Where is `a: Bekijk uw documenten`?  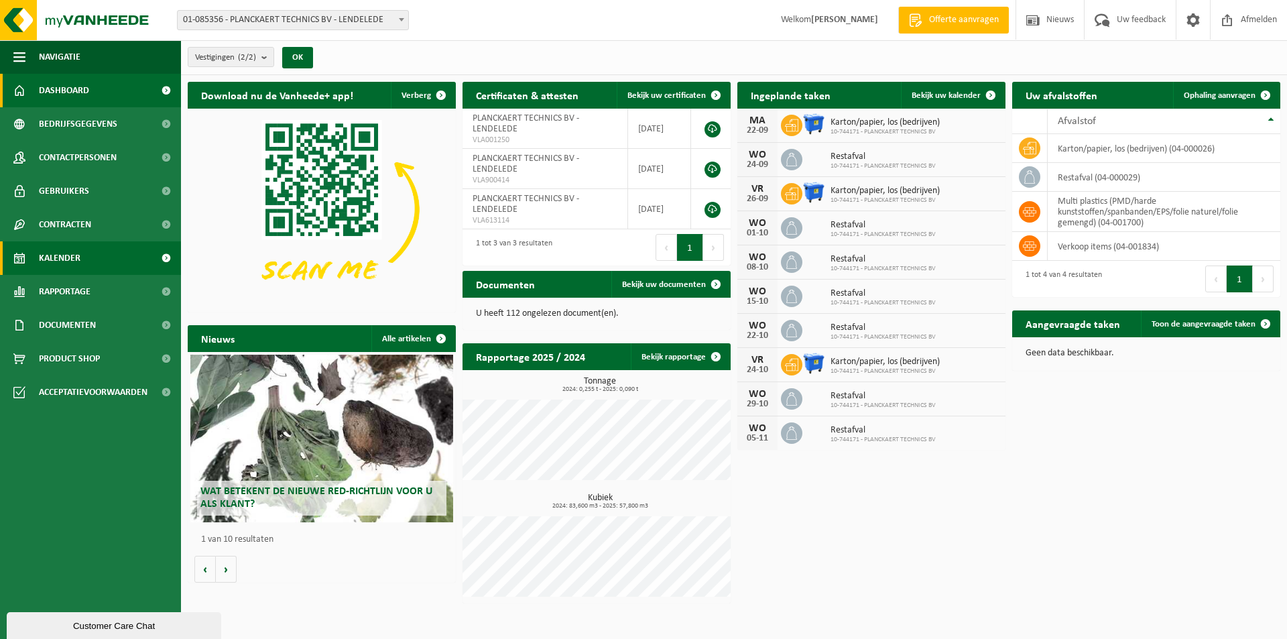
a: Bekijk uw documenten is located at coordinates (670, 284).